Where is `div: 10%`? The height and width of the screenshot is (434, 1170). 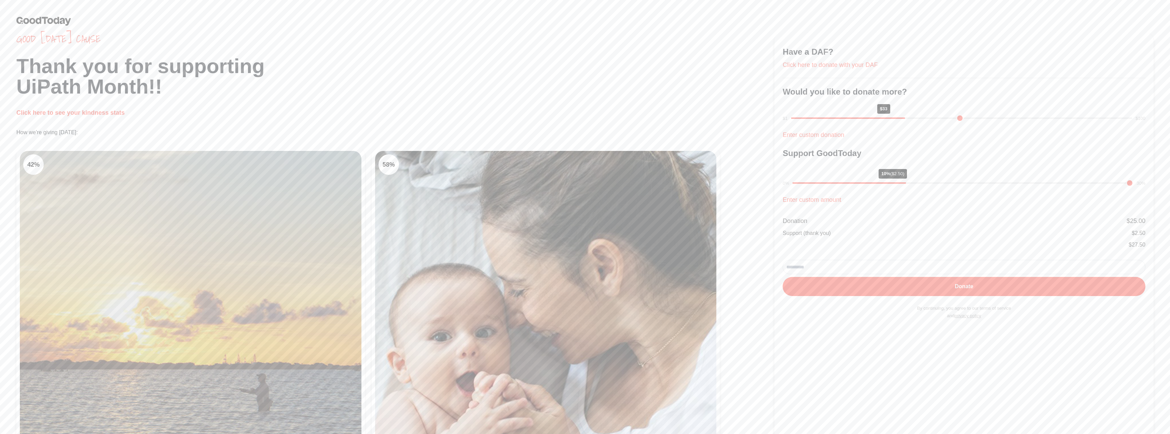
div: 10% is located at coordinates (892, 174).